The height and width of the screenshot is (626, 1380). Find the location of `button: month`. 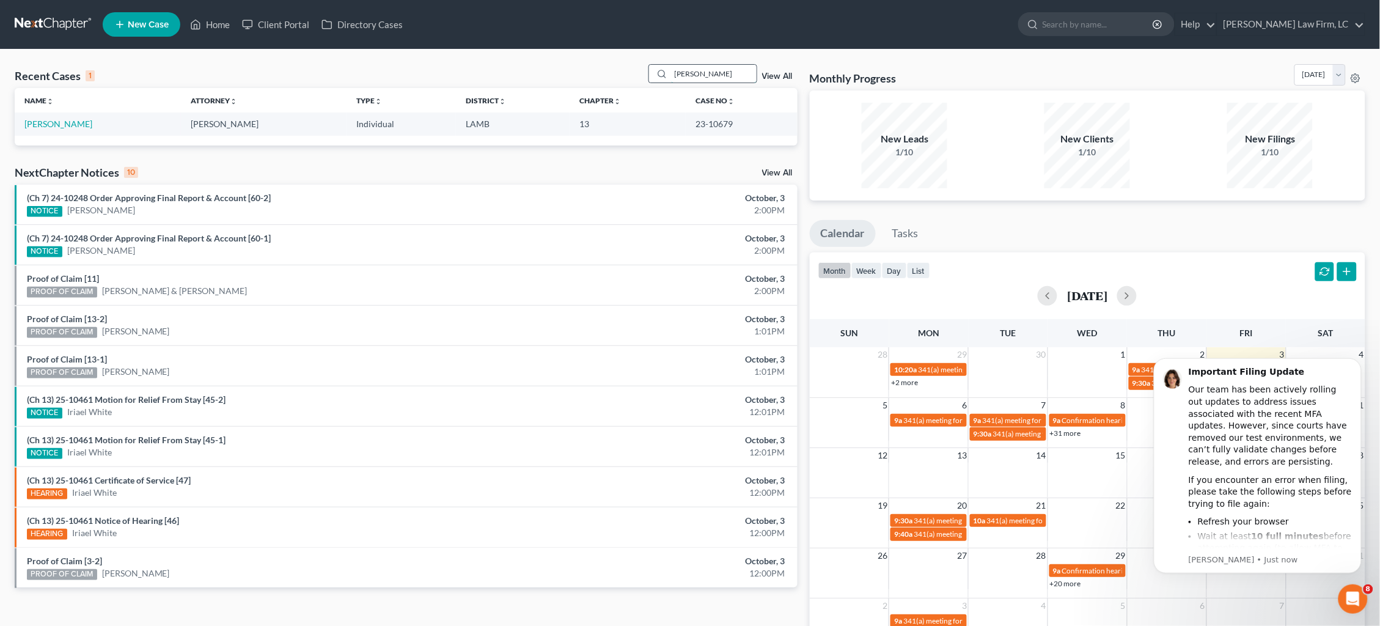

button: month is located at coordinates (835, 270).